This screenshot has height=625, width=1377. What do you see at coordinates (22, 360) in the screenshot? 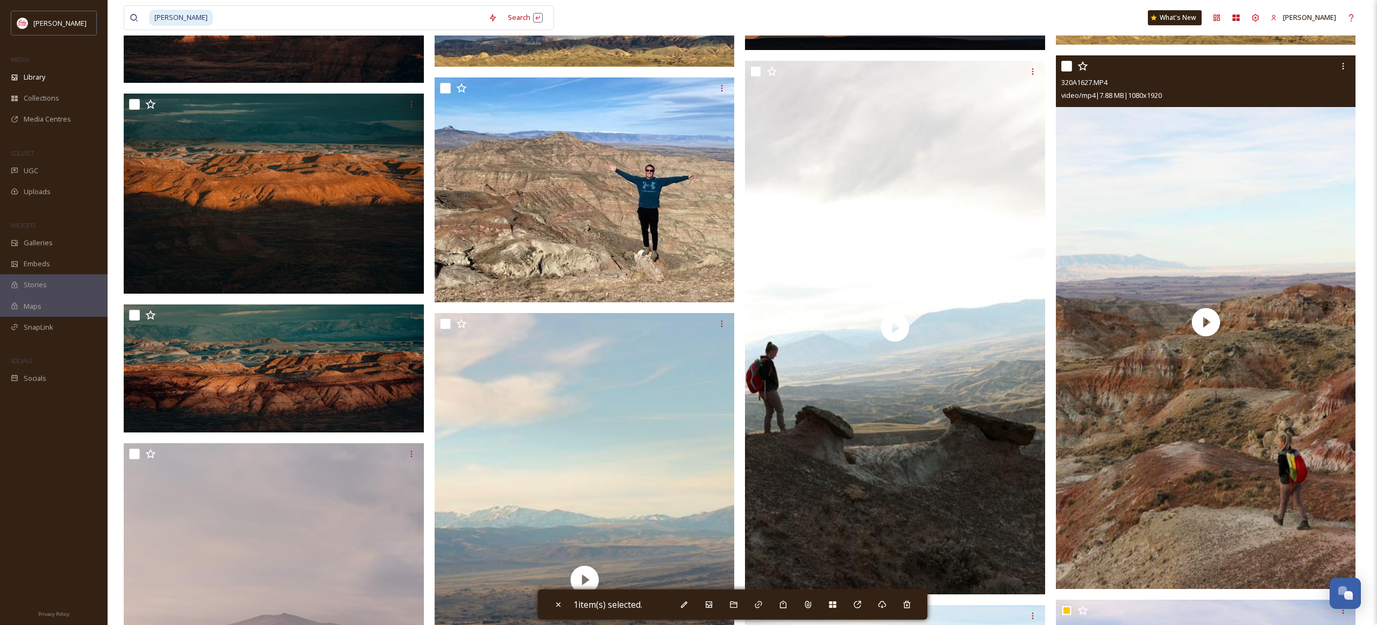
I see `span: SOCIALS` at bounding box center [22, 360].